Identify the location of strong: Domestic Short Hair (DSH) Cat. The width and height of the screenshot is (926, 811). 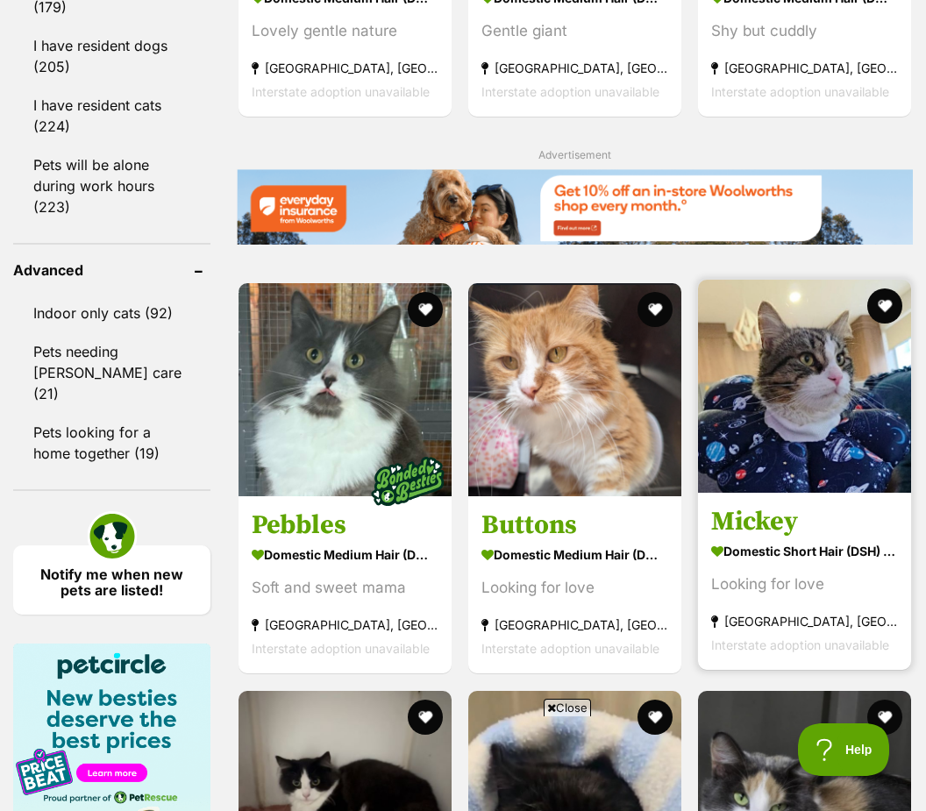
(804, 552).